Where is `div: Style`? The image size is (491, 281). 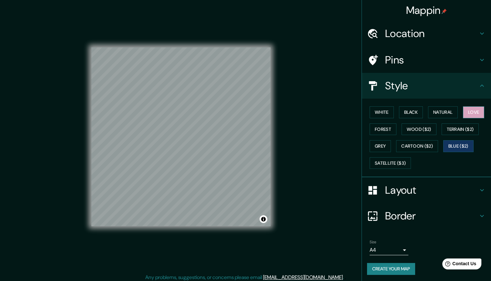 div: Style is located at coordinates (426, 86).